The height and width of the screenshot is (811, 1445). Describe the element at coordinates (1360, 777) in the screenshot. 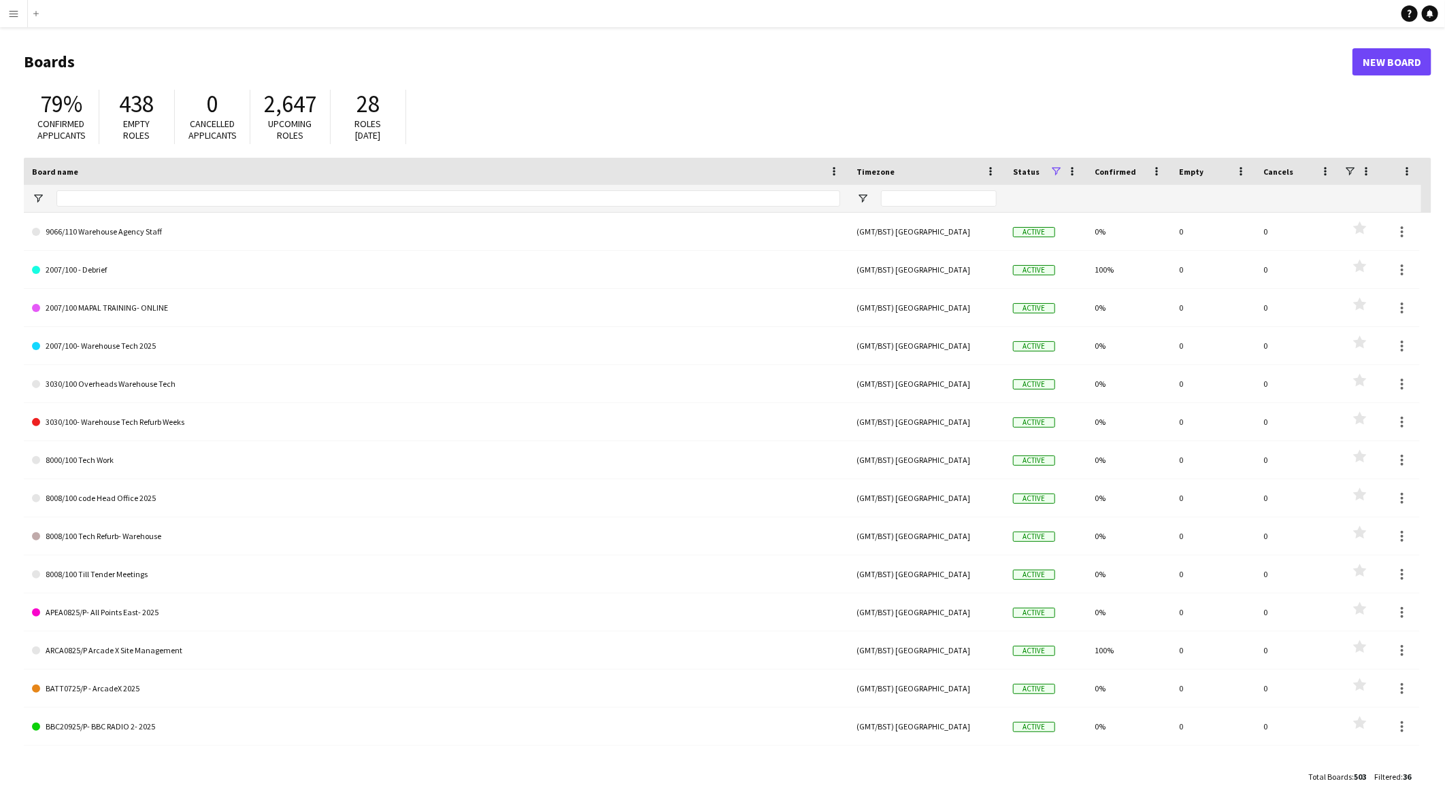

I see `span: 503` at that location.